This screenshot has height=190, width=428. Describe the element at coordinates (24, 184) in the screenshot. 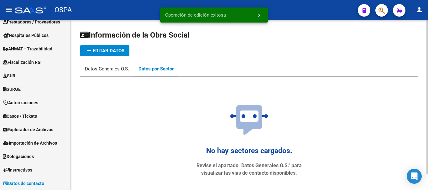

I see `span: Datos de contacto` at that location.